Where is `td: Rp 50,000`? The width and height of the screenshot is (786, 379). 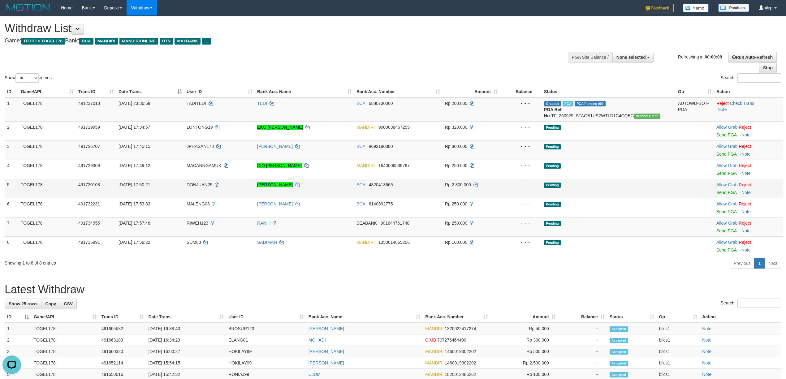
td: Rp 50,000 is located at coordinates (525, 329).